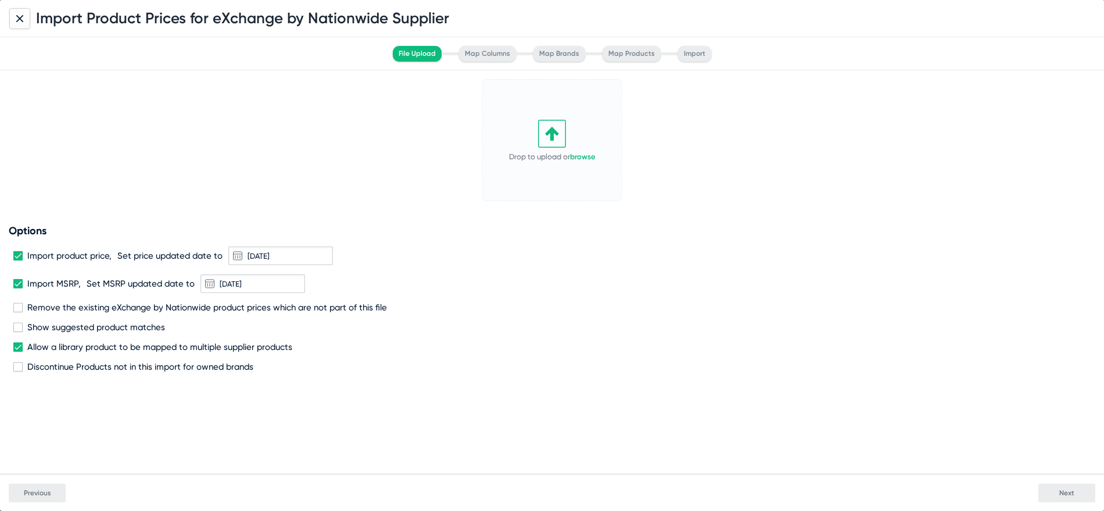 The width and height of the screenshot is (1104, 511). What do you see at coordinates (1067, 493) in the screenshot?
I see `span: Next` at bounding box center [1067, 493].